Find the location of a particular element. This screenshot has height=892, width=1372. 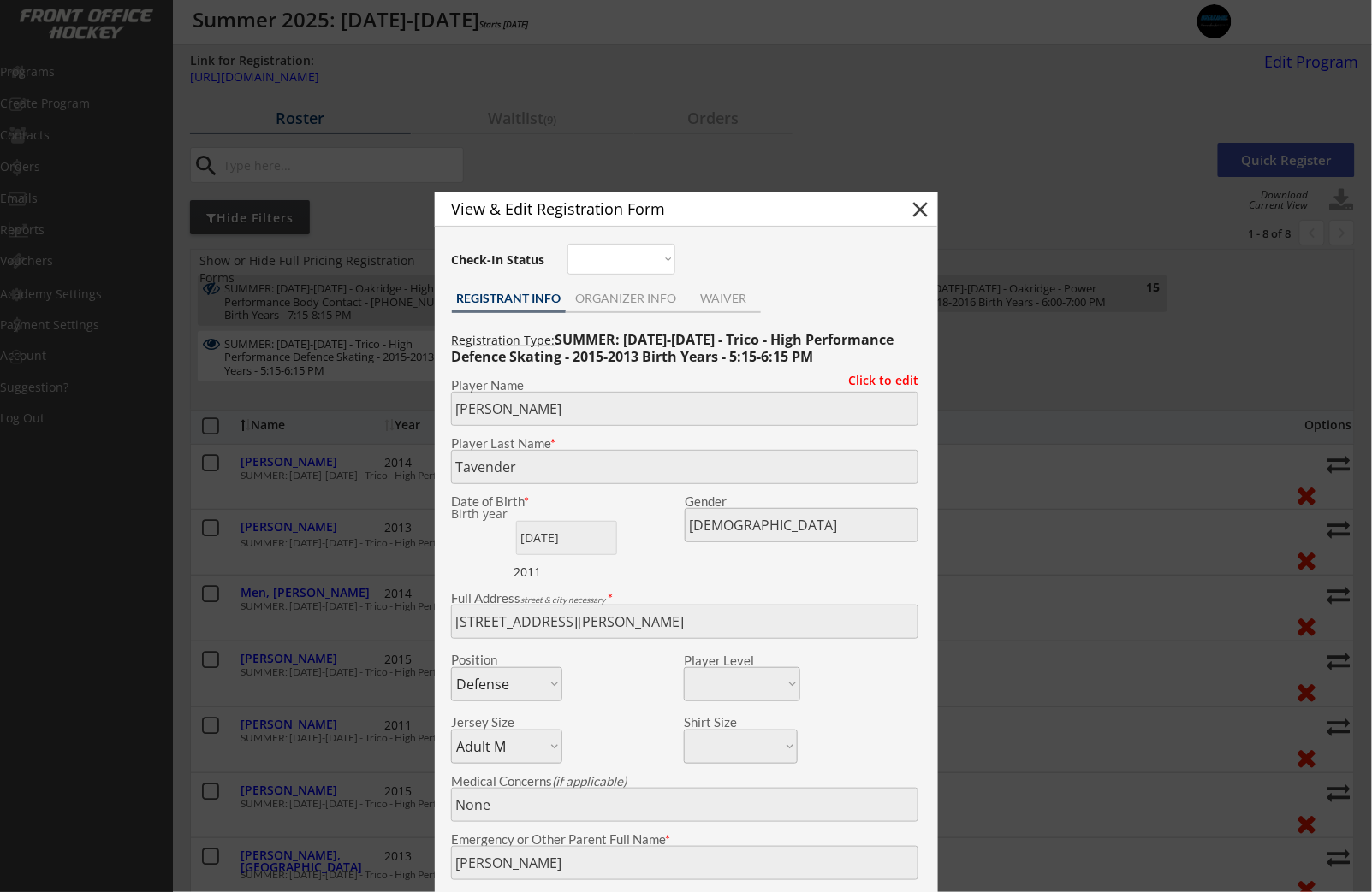

u: Registration Type: is located at coordinates (502, 339).